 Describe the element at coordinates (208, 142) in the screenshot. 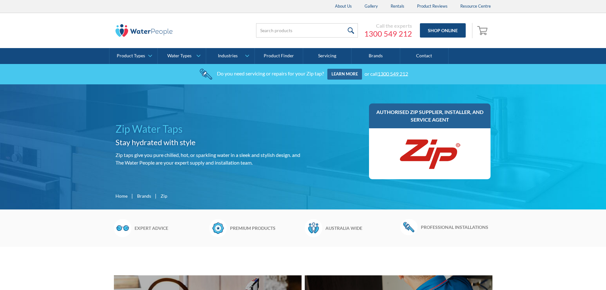

I see `h2: Stay hydrated with style` at that location.